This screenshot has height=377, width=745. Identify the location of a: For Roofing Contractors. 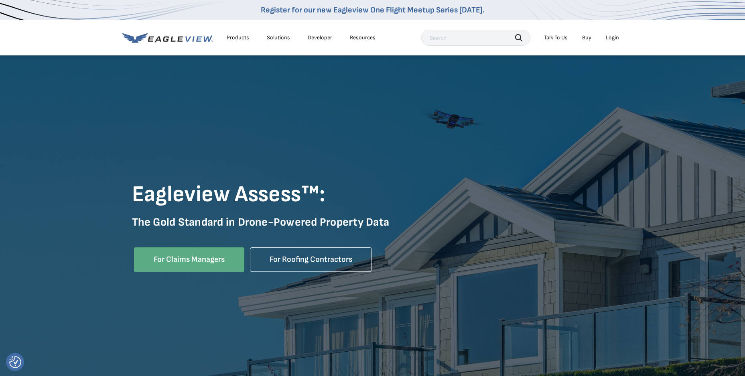
(311, 259).